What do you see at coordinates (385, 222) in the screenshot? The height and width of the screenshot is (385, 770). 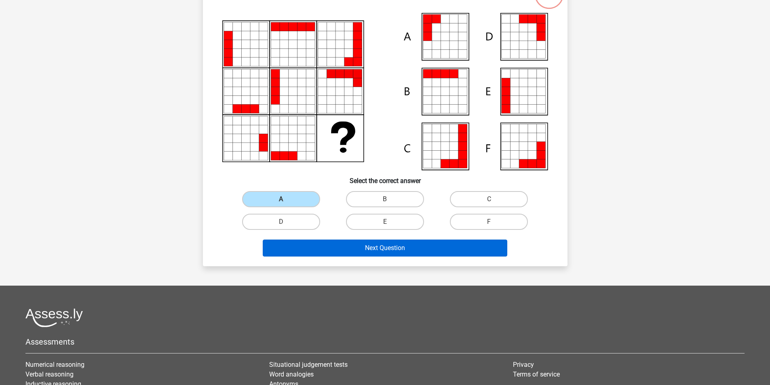 I see `label: E` at bounding box center [385, 222].